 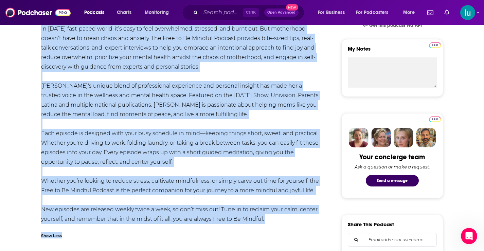 I want to click on span: For Podcasters, so click(x=372, y=13).